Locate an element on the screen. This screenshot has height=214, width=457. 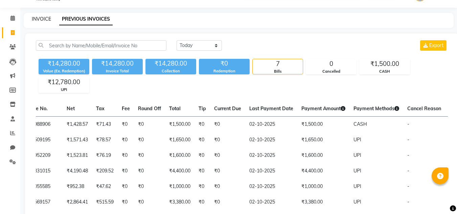
td: 8258988906 is located at coordinates (41, 124).